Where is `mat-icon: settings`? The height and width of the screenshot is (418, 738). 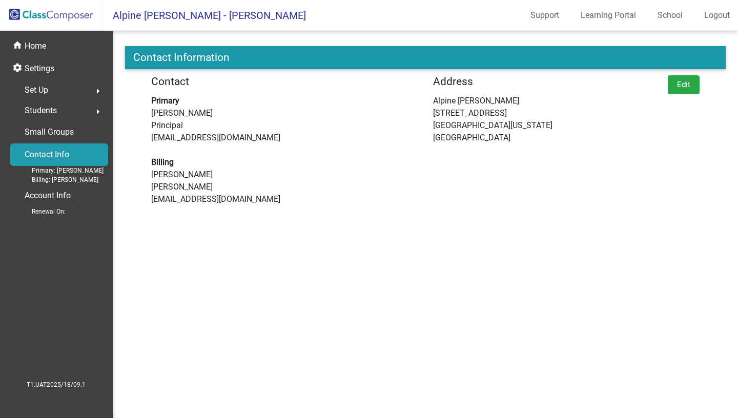
mat-icon: settings is located at coordinates (18, 69).